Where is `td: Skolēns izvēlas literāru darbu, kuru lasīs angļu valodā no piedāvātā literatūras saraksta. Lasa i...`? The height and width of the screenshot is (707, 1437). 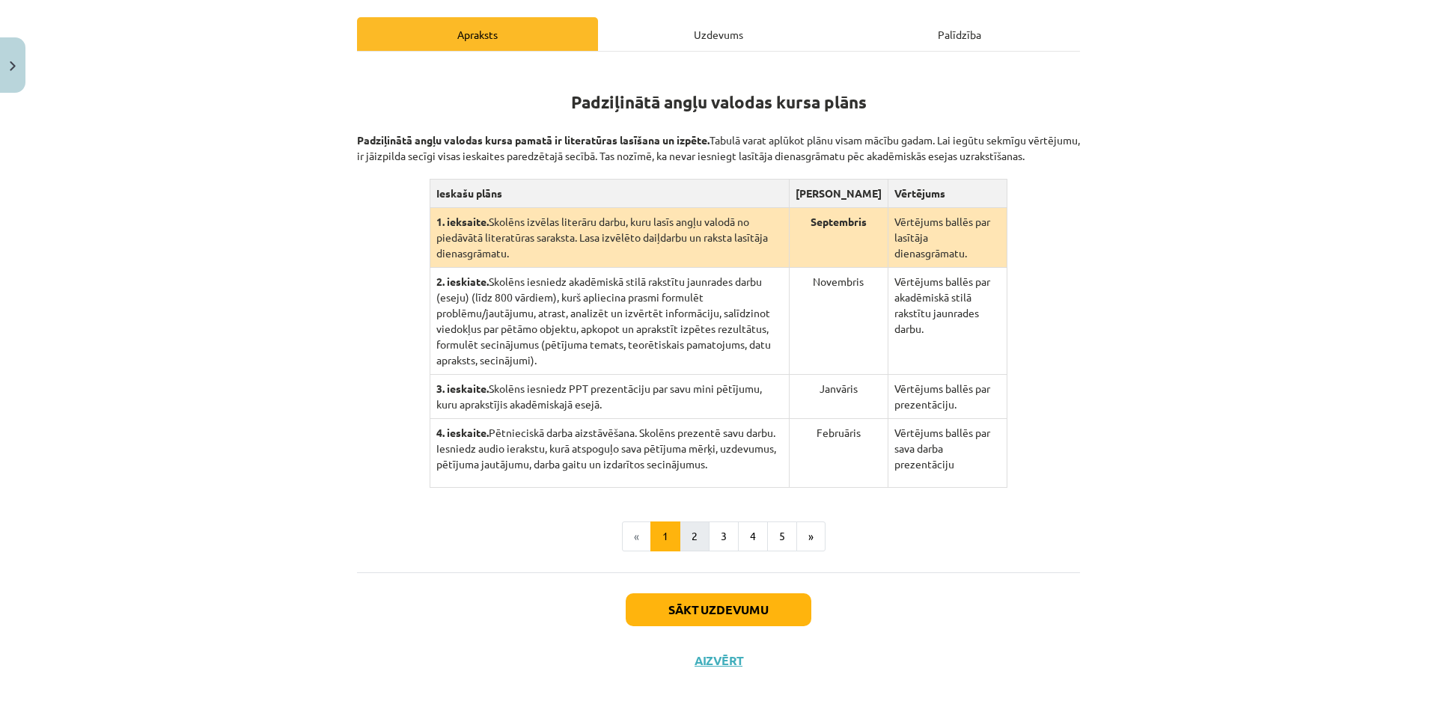
td: Skolēns izvēlas literāru darbu, kuru lasīs angļu valodā no piedāvātā literatūras saraksta. Lasa i... is located at coordinates (609, 238).